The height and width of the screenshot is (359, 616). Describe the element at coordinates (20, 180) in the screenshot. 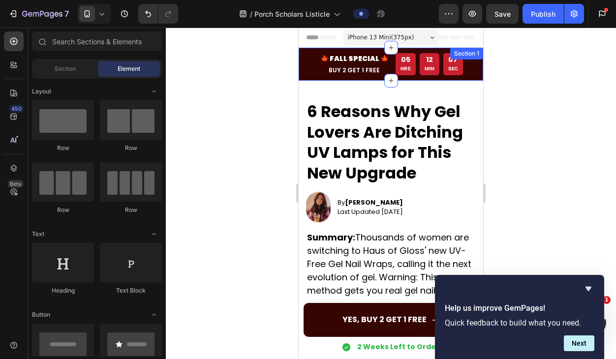

I see `img: gempages_582740829794206681-337be372-a278-4044-b1d7-5358f1be5705.jpg` at that location.